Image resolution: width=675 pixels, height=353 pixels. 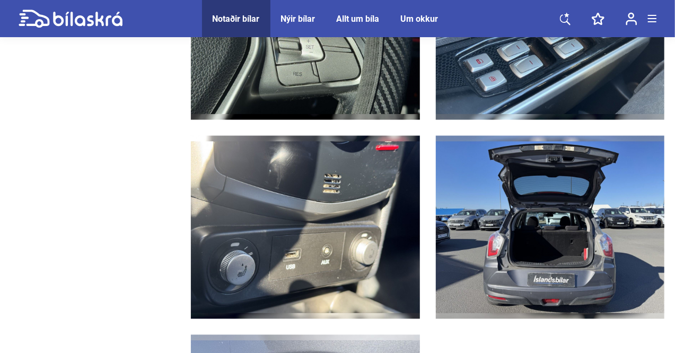 What do you see at coordinates (358, 19) in the screenshot?
I see `a: Allt um bíla` at bounding box center [358, 19].